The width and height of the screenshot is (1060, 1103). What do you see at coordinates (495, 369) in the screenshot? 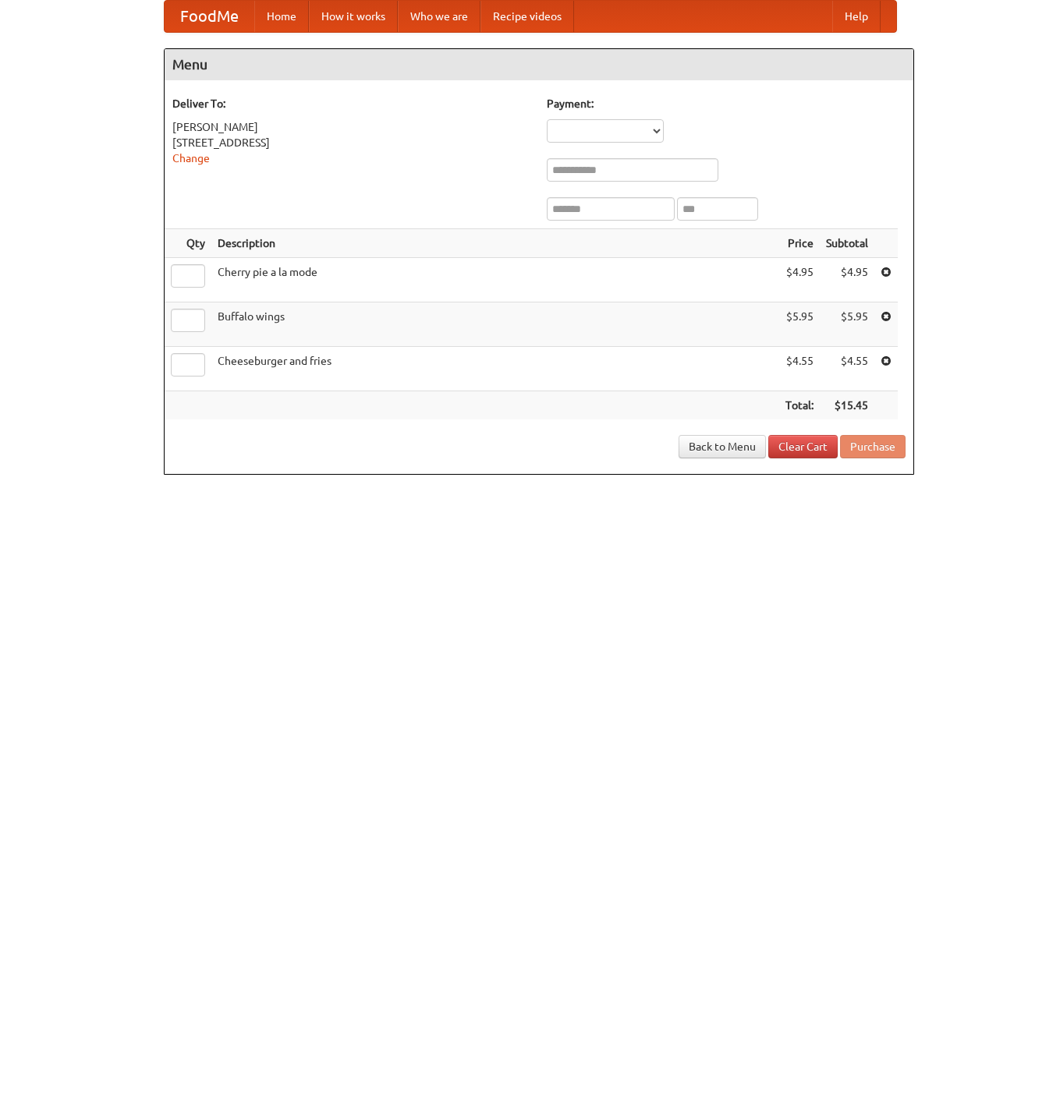
I see `td: Cheeseburger and fries` at bounding box center [495, 369].